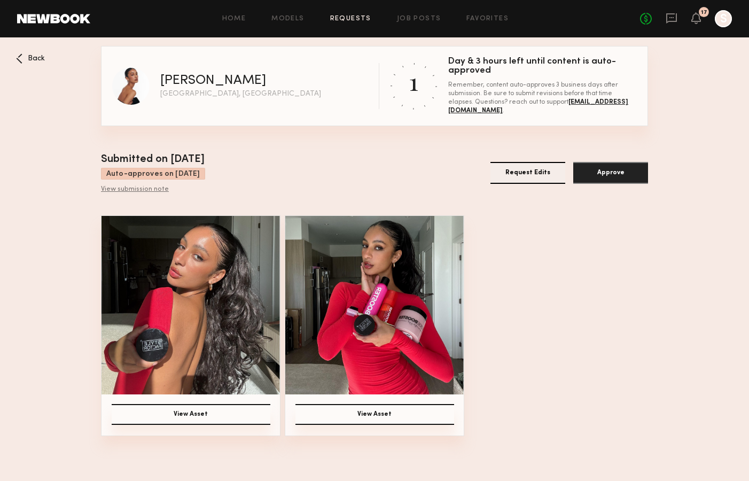  Describe the element at coordinates (704, 12) in the screenshot. I see `div: 17` at that location.